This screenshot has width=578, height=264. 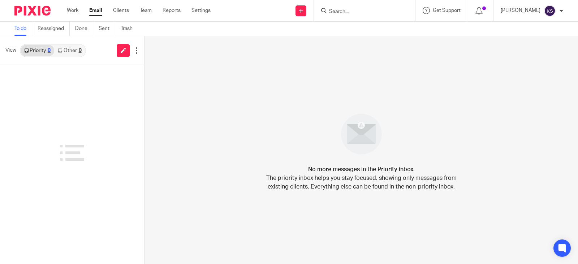 I want to click on a: Settings, so click(x=201, y=10).